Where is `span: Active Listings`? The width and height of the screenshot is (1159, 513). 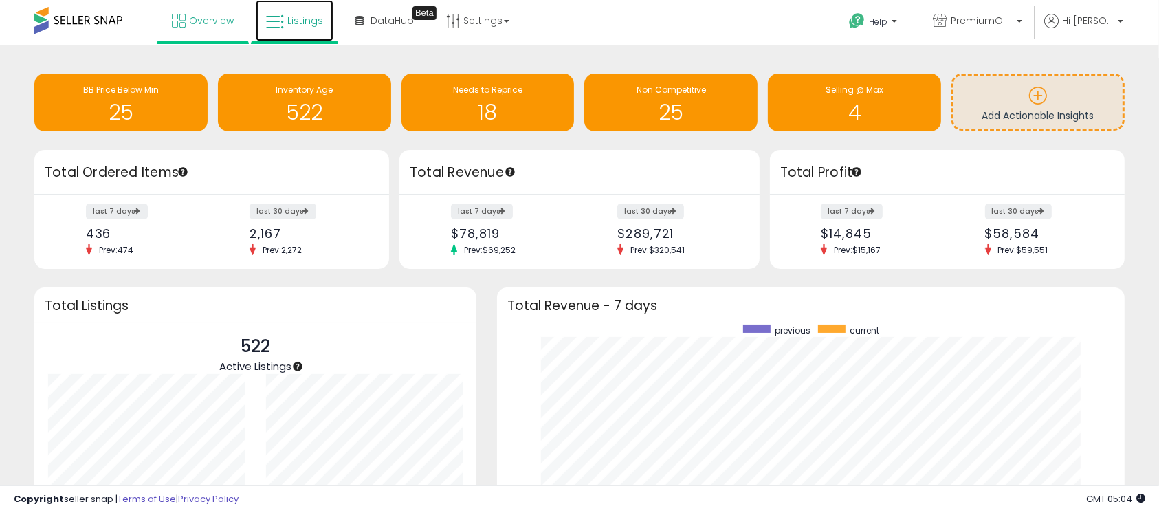
span: Active Listings is located at coordinates (255, 366).